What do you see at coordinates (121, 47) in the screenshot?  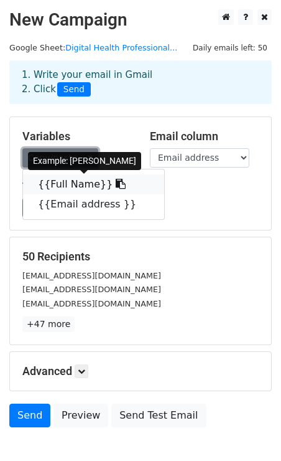 I see `a: Digital Health Professional...` at bounding box center [121, 47].